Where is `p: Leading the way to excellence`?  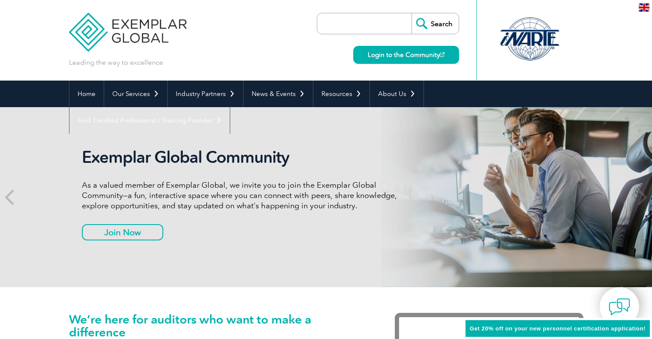 p: Leading the way to excellence is located at coordinates (116, 63).